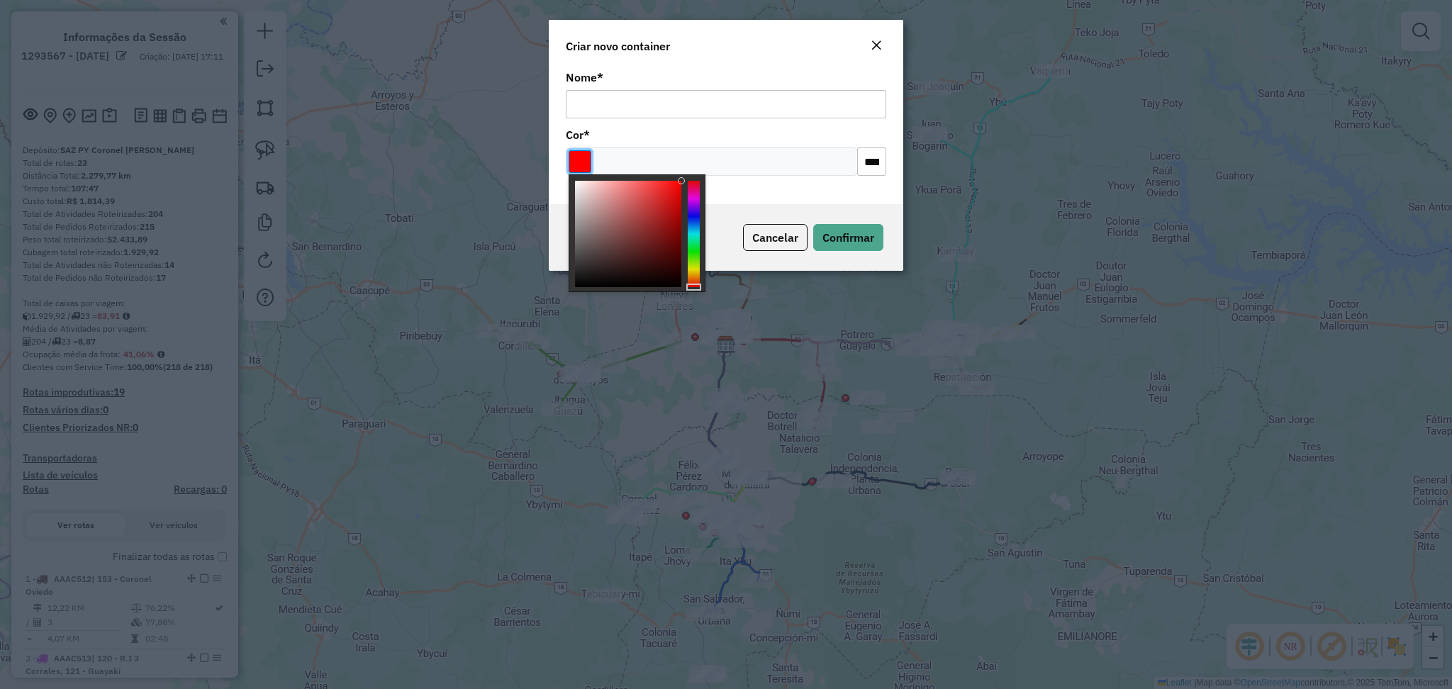 The height and width of the screenshot is (689, 1452). I want to click on button: Cancelar, so click(775, 238).